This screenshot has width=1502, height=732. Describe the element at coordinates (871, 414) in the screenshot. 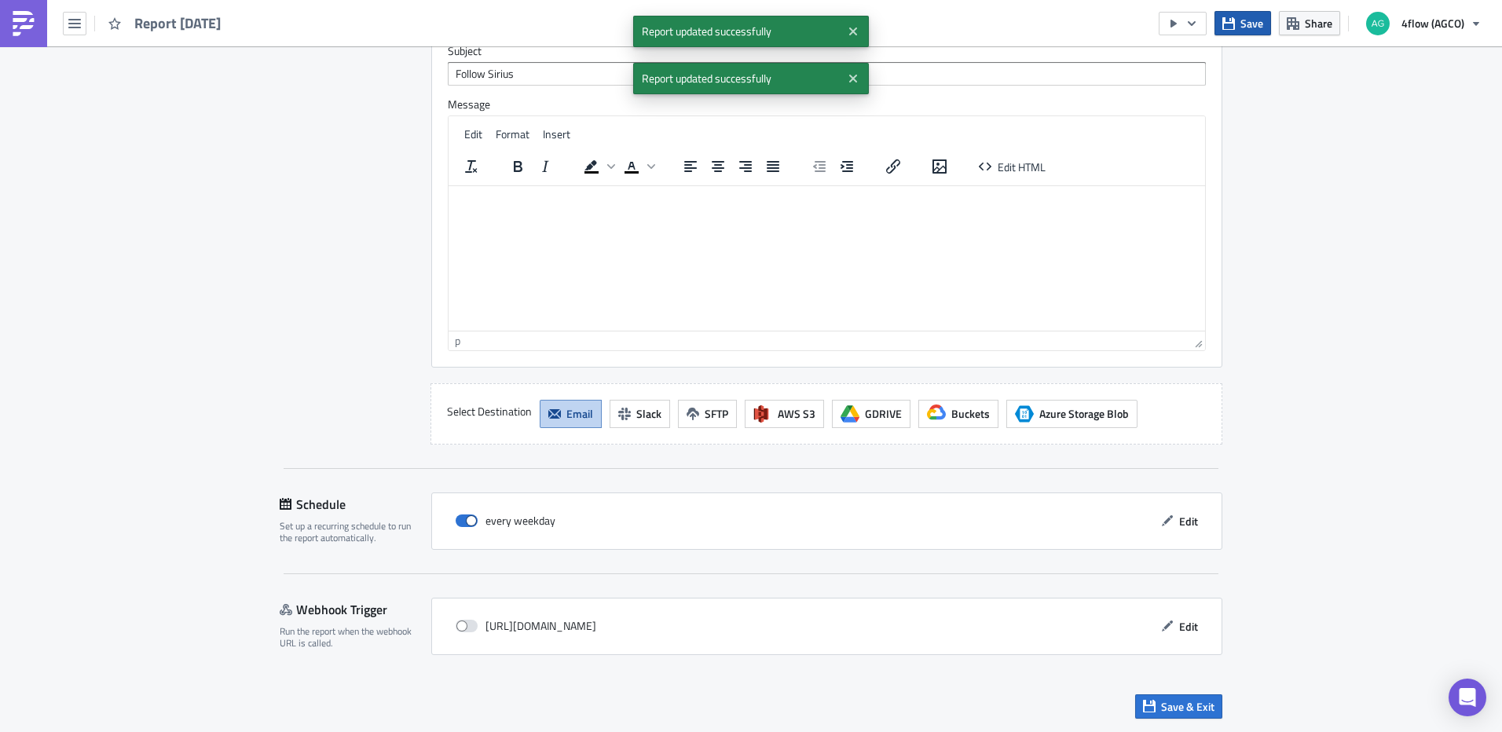

I see `button: GDRIVE` at that location.